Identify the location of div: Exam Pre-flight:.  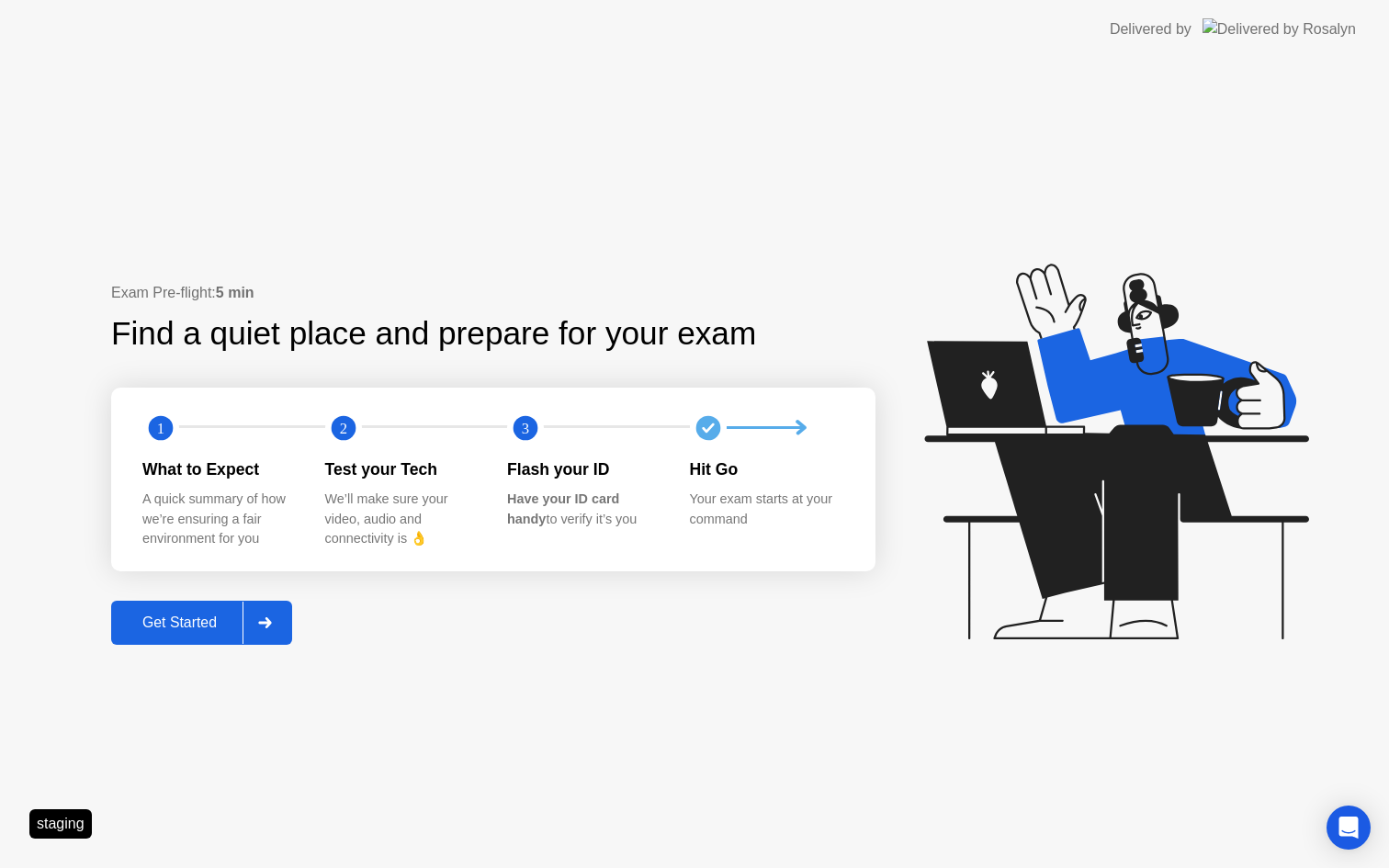
(493, 293).